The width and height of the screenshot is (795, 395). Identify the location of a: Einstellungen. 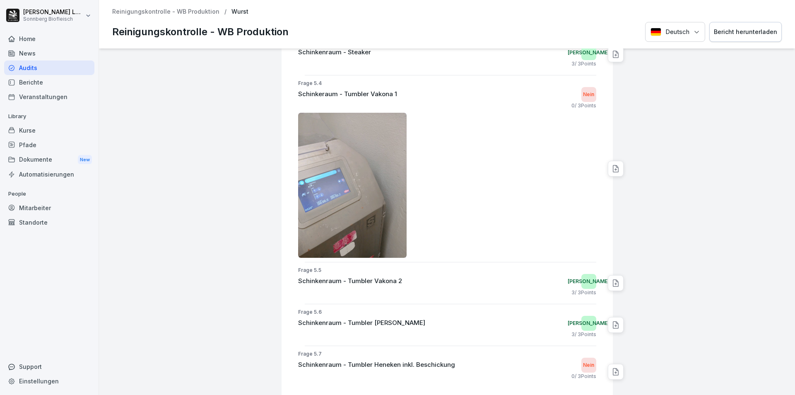
(49, 380).